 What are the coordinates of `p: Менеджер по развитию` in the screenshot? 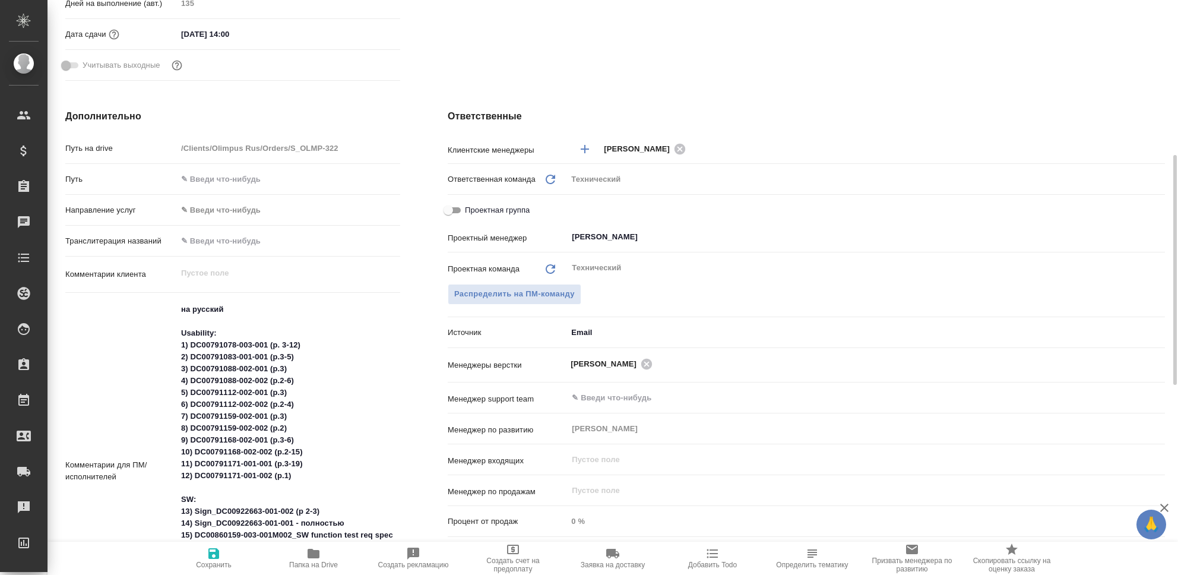 It's located at (507, 430).